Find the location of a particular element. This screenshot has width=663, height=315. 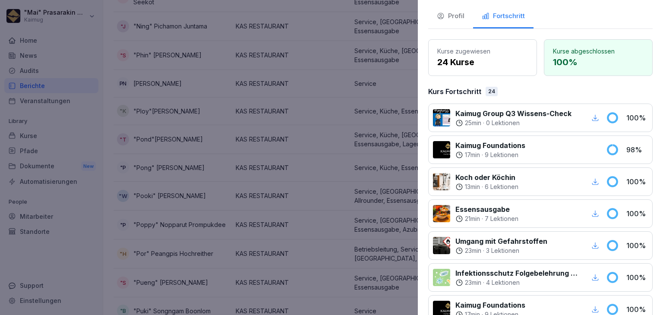

p: 3 Lektionen is located at coordinates (502, 251).